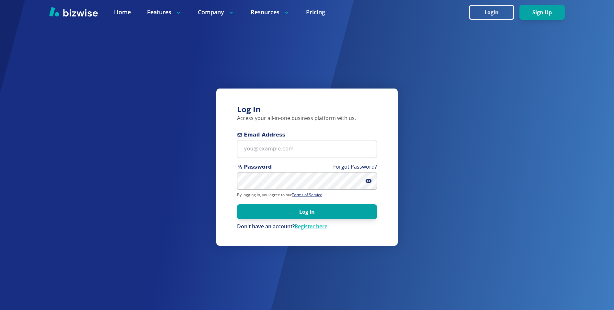 The image size is (614, 310). I want to click on a: Home, so click(122, 12).